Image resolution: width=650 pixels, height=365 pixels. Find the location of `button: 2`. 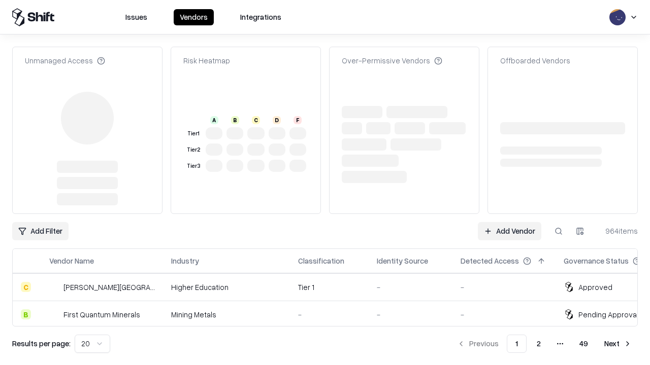

button: 2 is located at coordinates (539, 344).